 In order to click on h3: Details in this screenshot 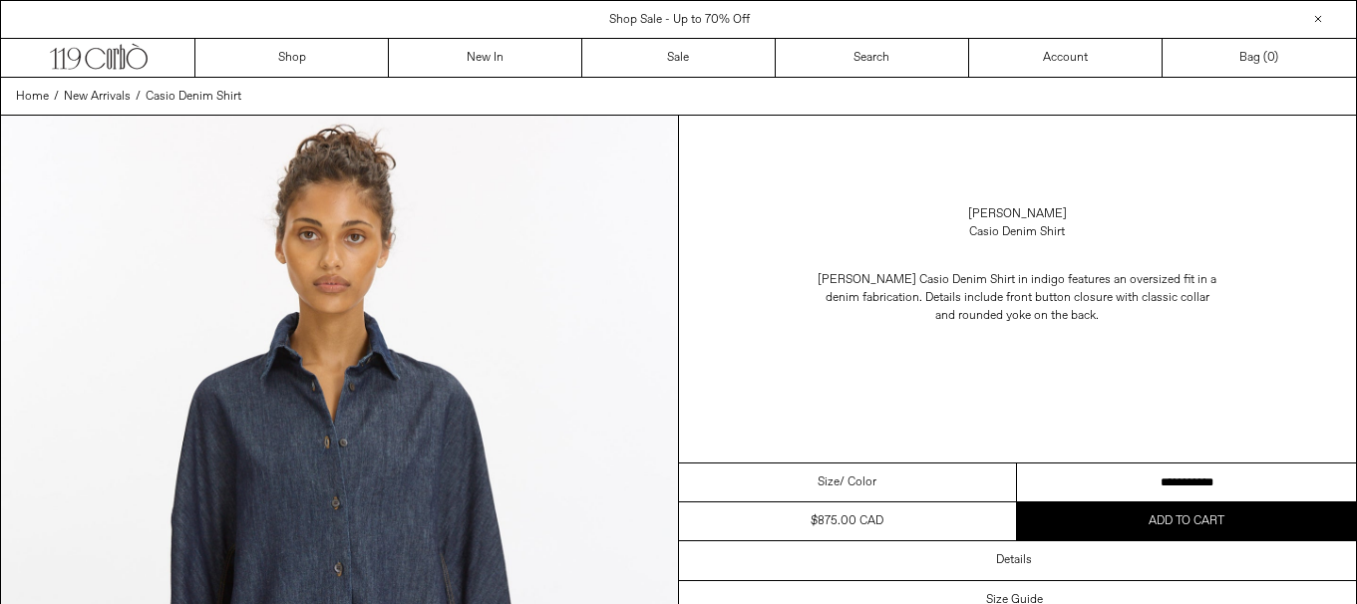, I will do `click(1014, 560)`.